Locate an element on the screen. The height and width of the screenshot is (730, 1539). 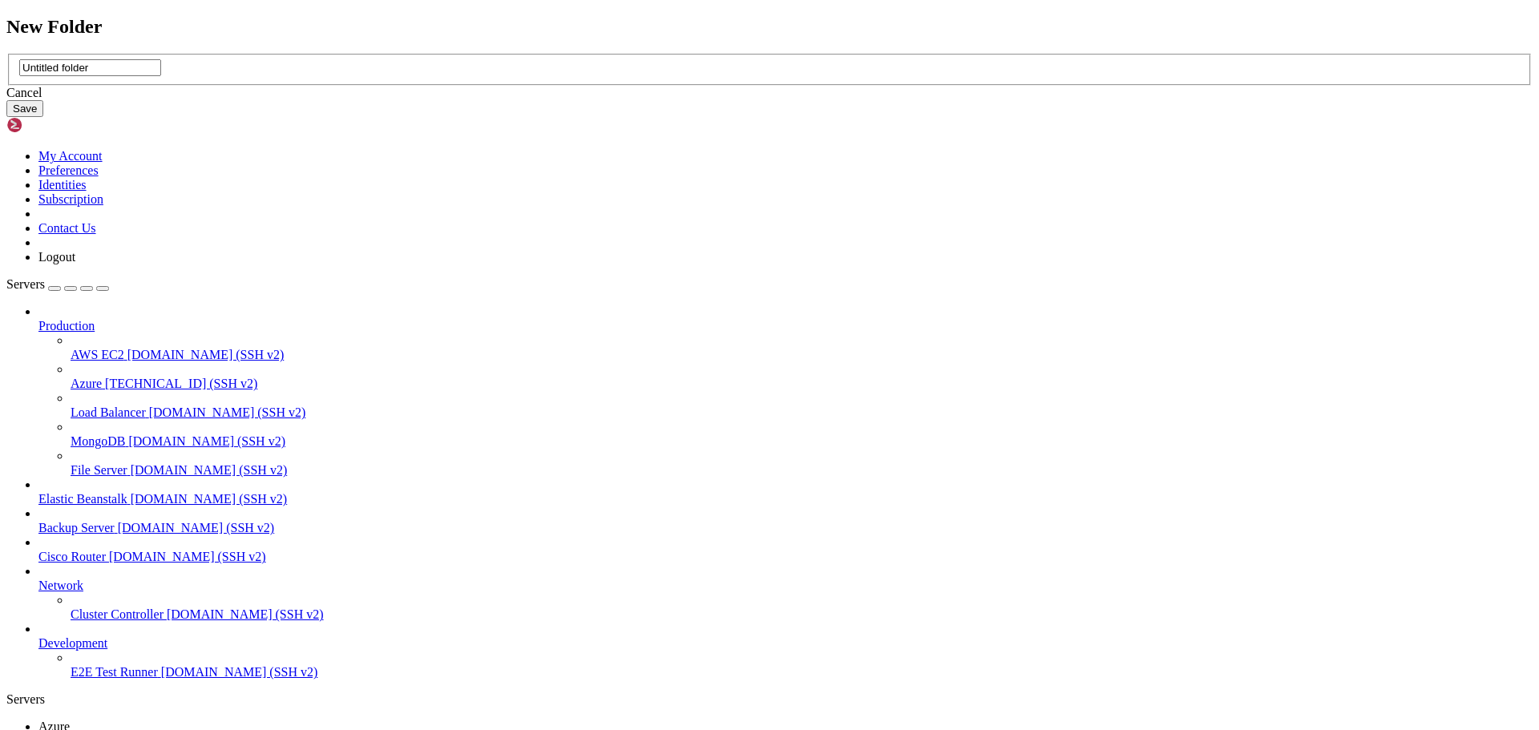
span: Cluster Controller is located at coordinates (117, 614).